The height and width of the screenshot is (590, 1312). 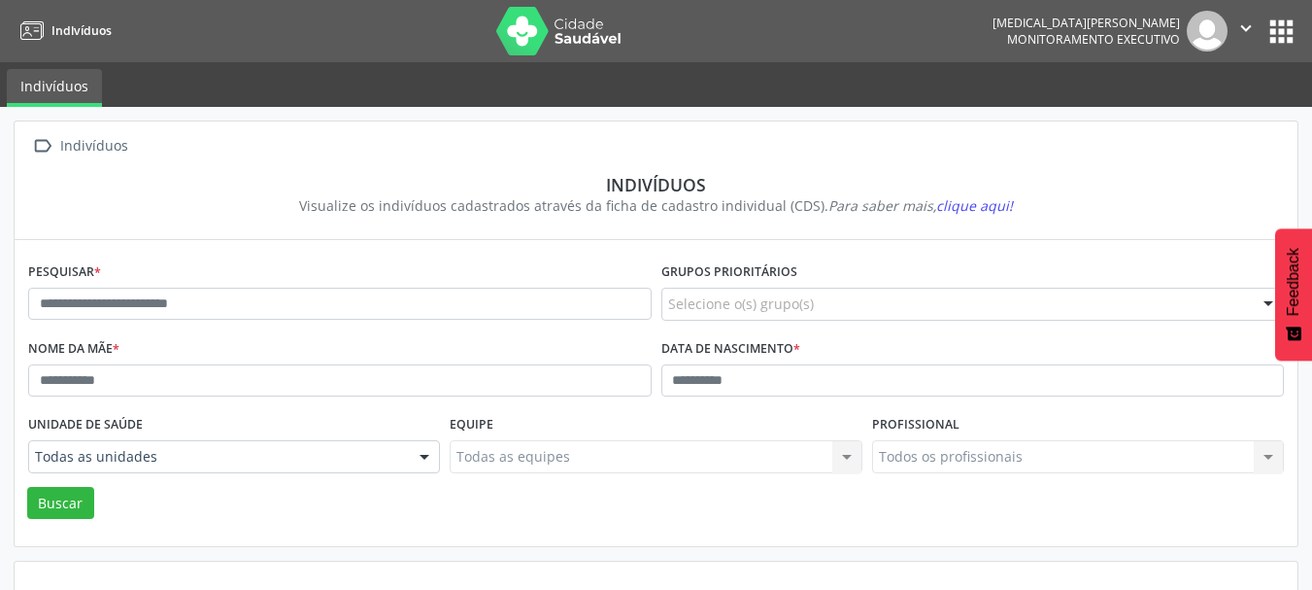 What do you see at coordinates (916, 424) in the screenshot?
I see `label: Profissional` at bounding box center [916, 424].